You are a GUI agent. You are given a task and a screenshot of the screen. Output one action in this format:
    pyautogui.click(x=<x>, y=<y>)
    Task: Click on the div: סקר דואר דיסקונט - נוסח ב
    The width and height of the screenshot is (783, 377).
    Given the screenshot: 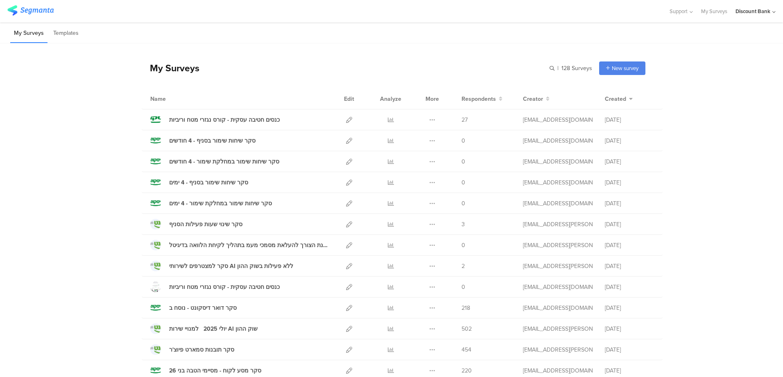 What is the action you would take?
    pyautogui.click(x=203, y=307)
    